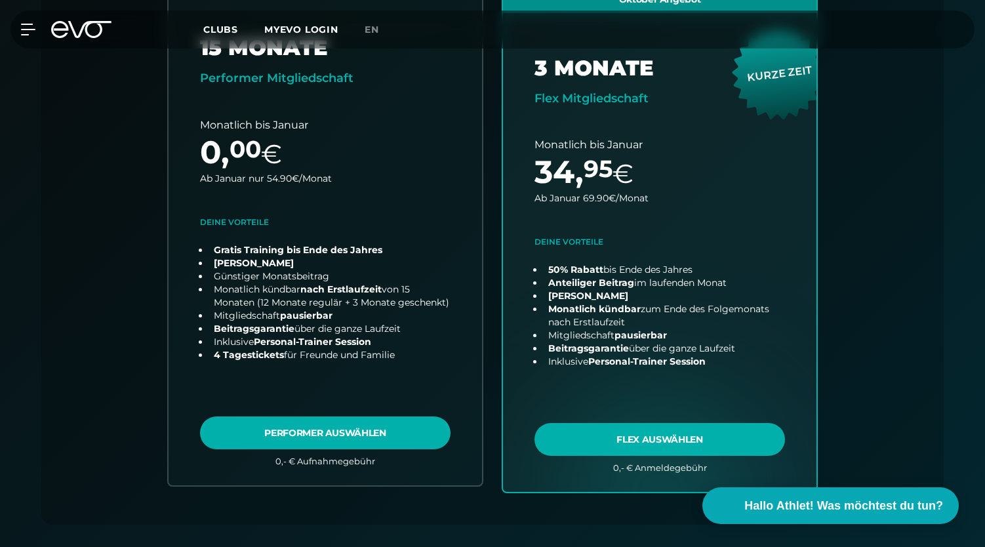  What do you see at coordinates (372, 29) in the screenshot?
I see `span: en` at bounding box center [372, 29].